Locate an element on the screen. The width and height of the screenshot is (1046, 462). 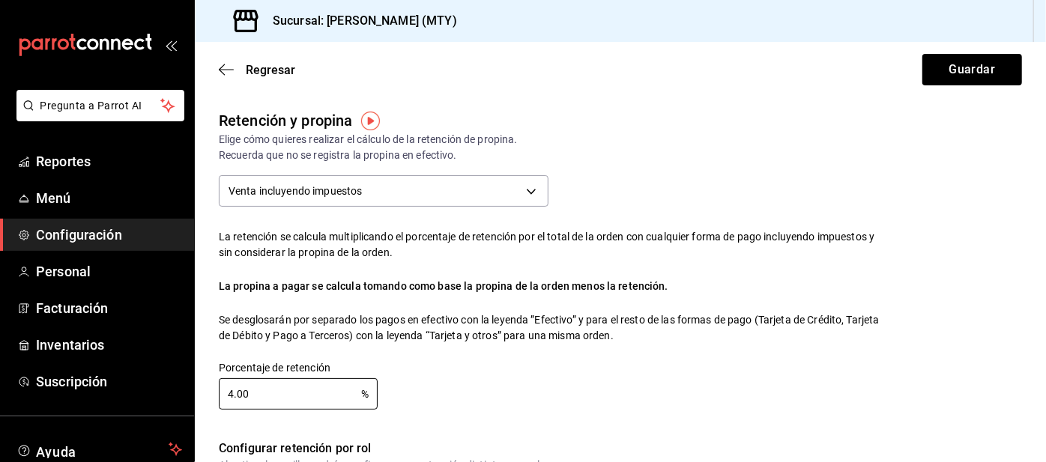
span: Regresar is located at coordinates (271, 70).